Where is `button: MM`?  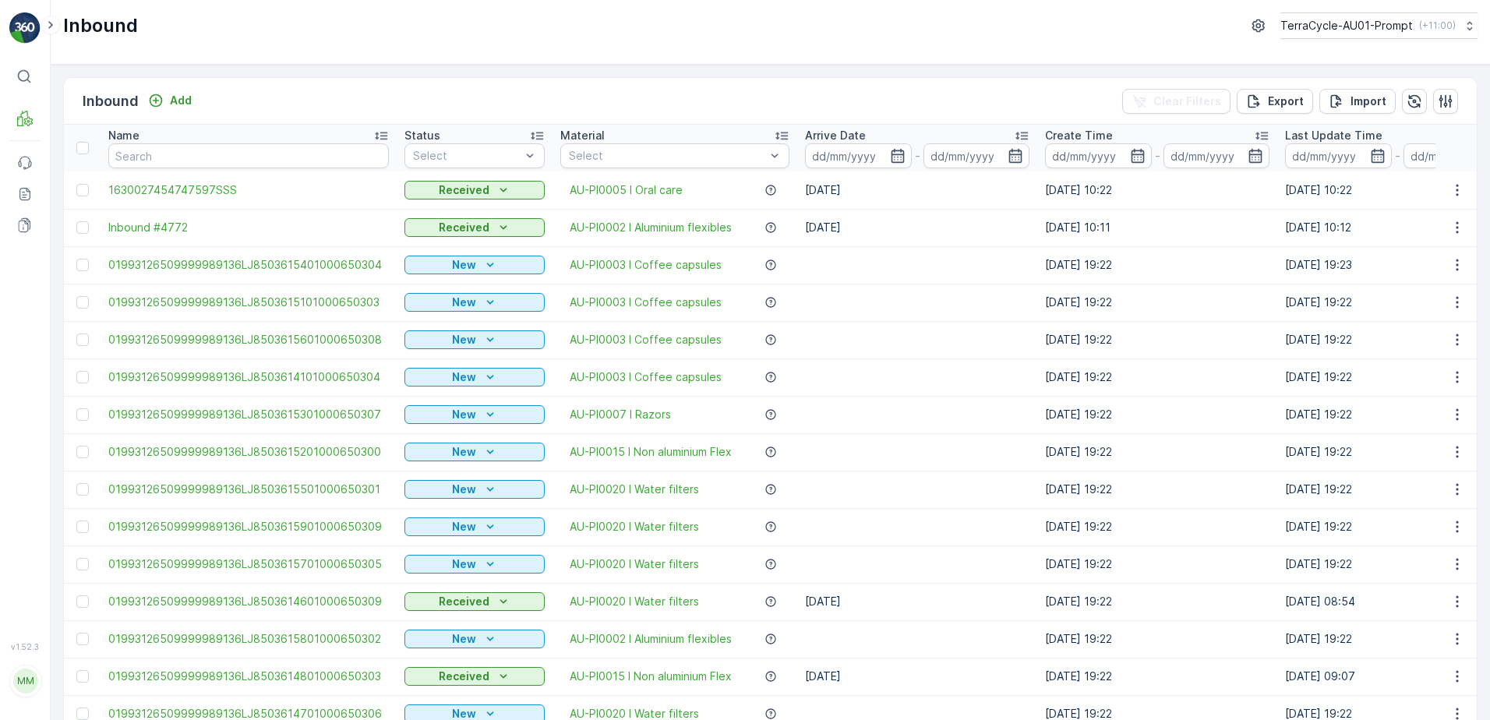 button: MM is located at coordinates (25, 681).